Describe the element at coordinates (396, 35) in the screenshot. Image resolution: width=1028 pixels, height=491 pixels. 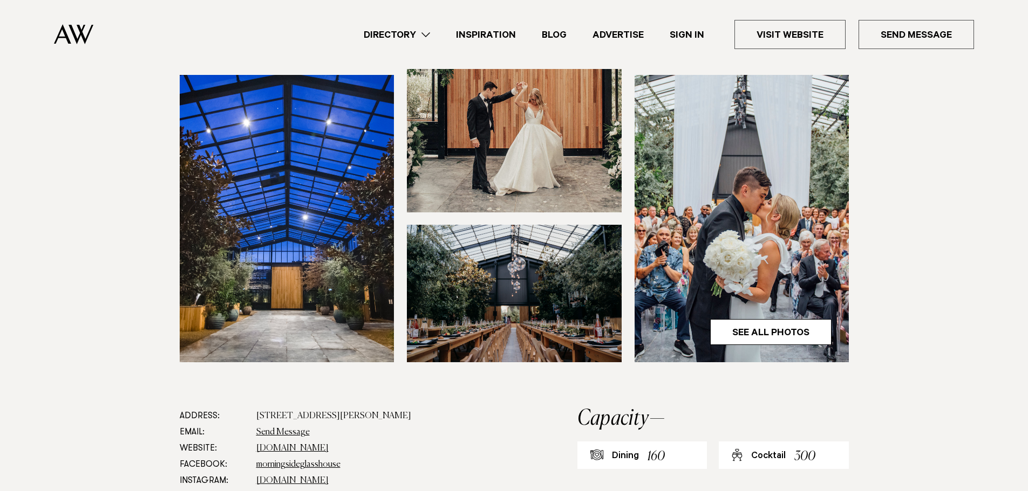
I see `a: Directory` at that location.